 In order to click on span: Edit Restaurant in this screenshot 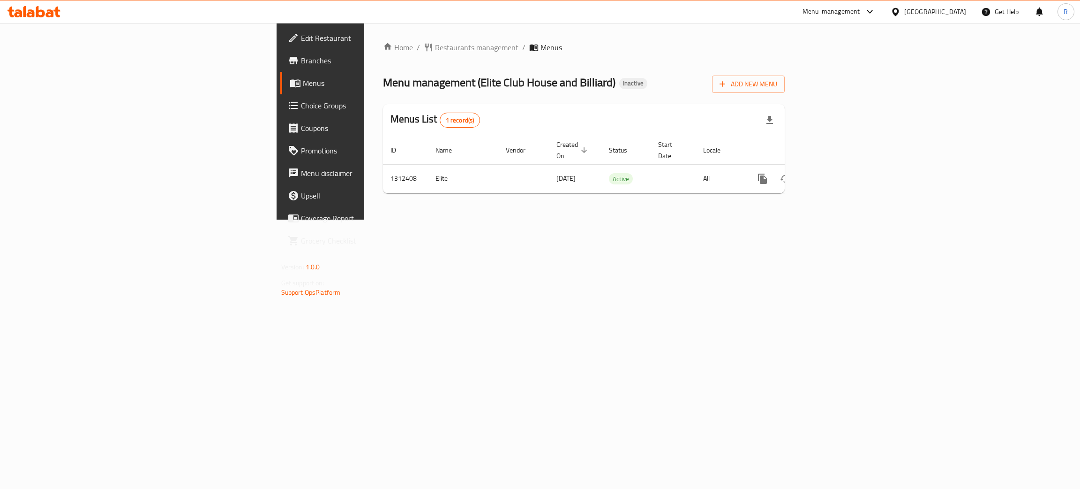, I will do `click(375, 38)`.